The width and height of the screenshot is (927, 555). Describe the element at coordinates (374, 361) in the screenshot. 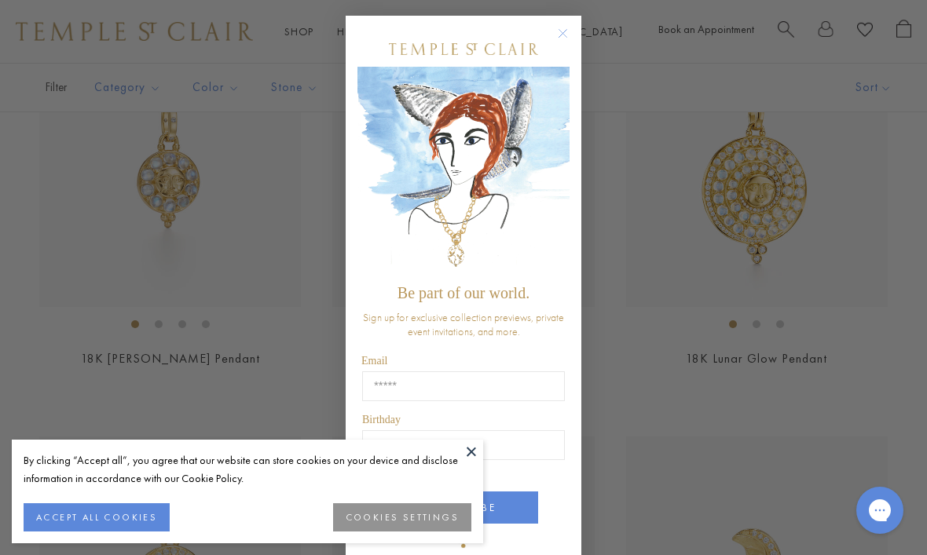

I see `span: Email` at that location.